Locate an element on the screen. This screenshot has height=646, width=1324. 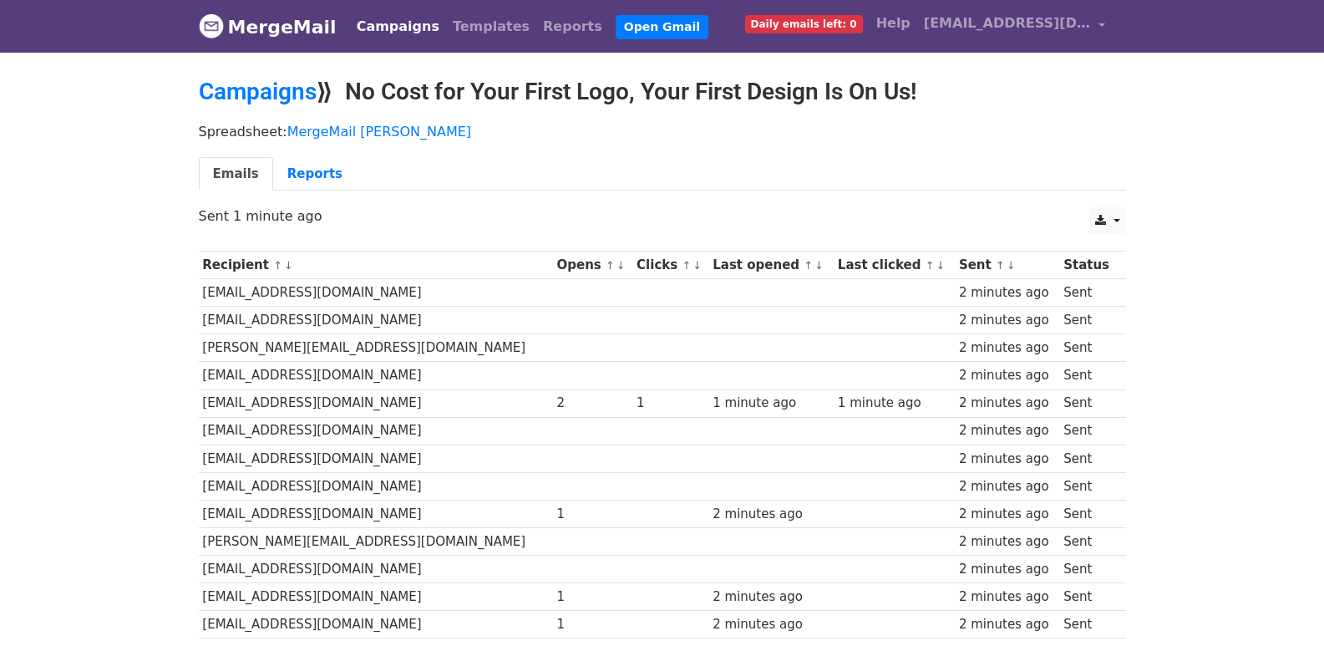
th: Sent is located at coordinates (1007, 265).